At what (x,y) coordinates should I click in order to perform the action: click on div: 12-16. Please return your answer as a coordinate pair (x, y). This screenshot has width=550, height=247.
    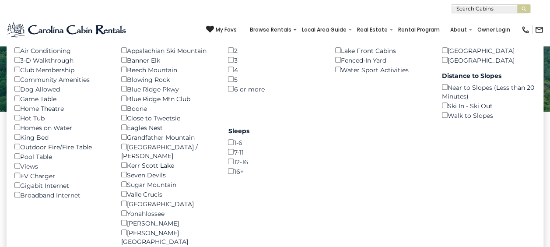
    Looking at the image, I should click on (275, 162).